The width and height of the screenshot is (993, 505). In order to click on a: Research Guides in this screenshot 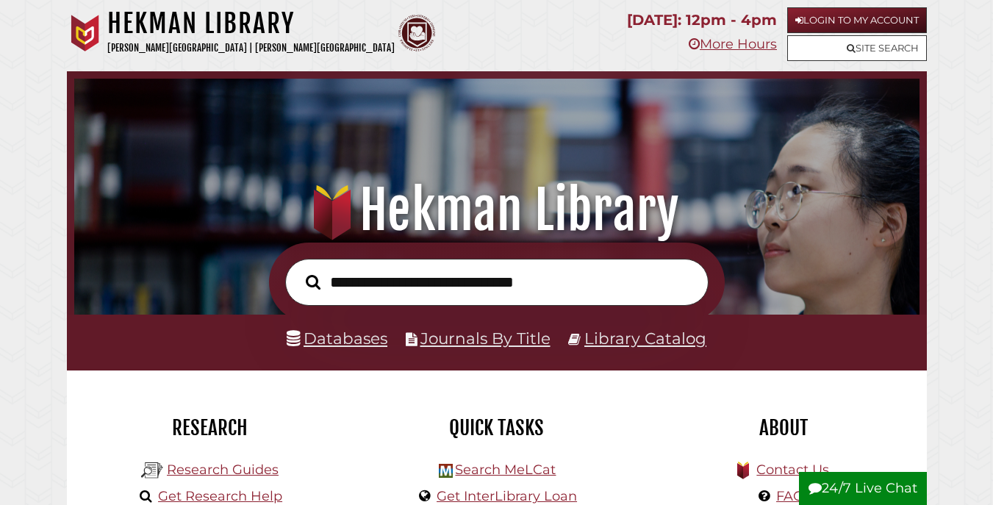, I will do `click(223, 470)`.